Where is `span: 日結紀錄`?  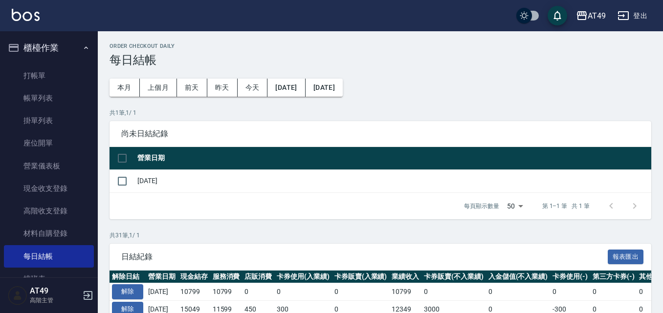
span: 日結紀錄 is located at coordinates (364, 257).